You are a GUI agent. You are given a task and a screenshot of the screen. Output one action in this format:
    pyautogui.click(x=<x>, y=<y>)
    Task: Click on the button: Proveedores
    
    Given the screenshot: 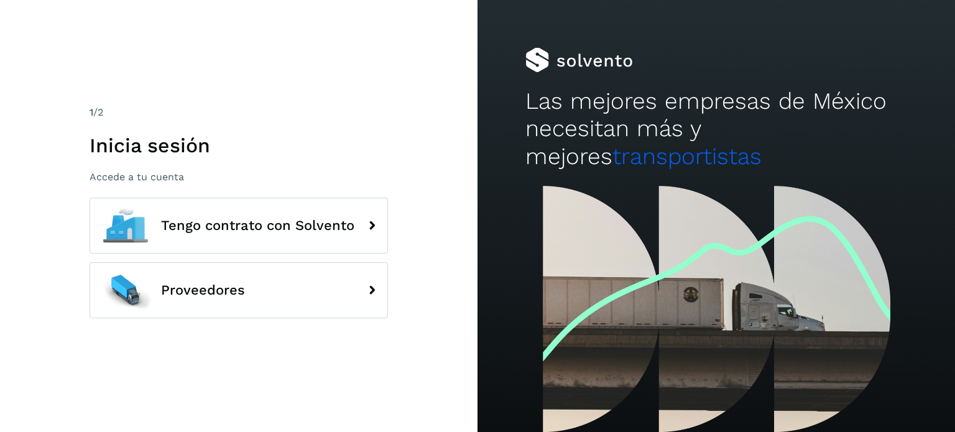 What is the action you would take?
    pyautogui.click(x=239, y=290)
    